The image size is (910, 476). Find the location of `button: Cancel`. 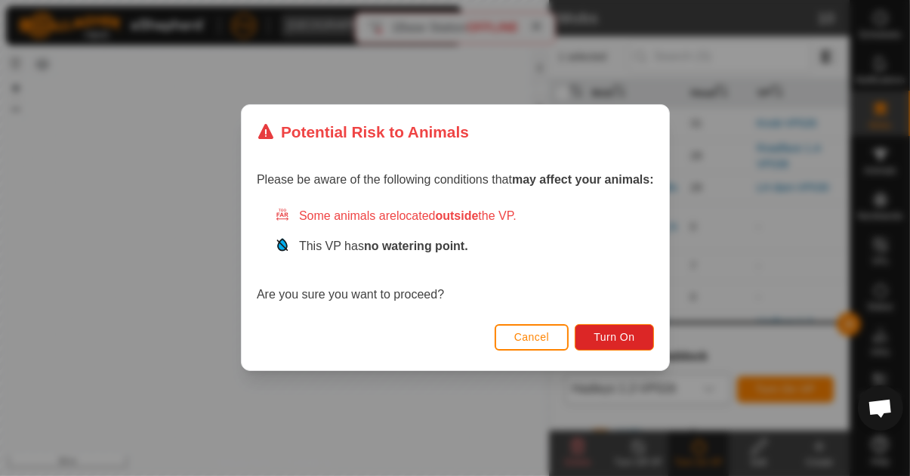

button: Cancel is located at coordinates (531, 337).